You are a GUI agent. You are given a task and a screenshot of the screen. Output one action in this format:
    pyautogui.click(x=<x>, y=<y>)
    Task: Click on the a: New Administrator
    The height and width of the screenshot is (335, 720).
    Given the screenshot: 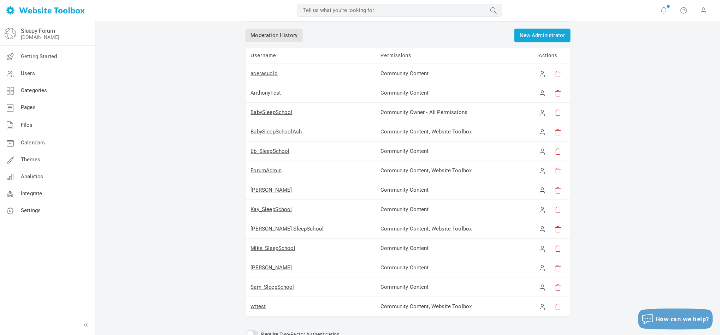 What is the action you would take?
    pyautogui.click(x=542, y=35)
    